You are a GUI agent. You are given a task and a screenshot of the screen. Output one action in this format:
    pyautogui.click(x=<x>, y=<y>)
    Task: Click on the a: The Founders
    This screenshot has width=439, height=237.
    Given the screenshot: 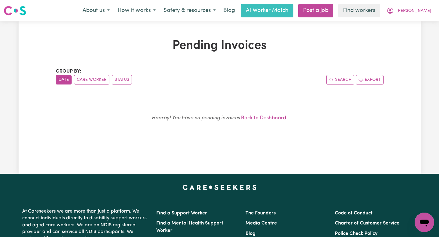 What is the action you would take?
    pyautogui.click(x=260, y=213)
    